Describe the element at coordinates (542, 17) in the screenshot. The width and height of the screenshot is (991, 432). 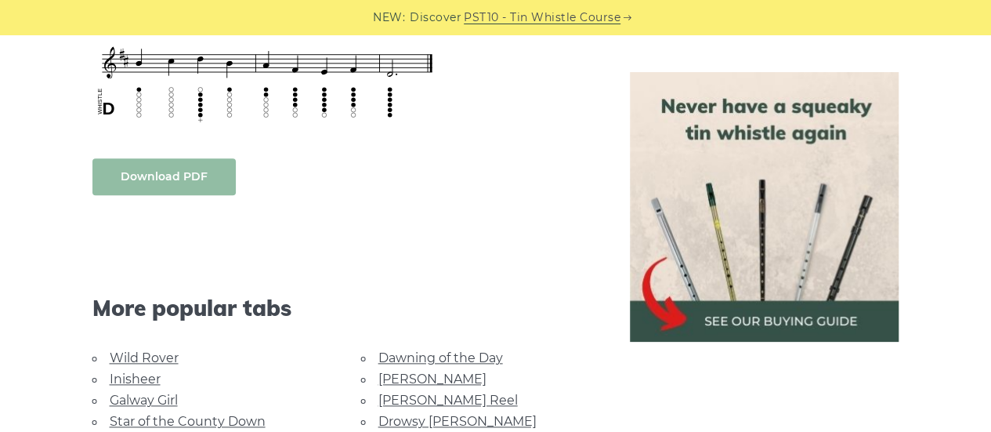
I see `a: PST10 - Tin Whistle Course` at that location.